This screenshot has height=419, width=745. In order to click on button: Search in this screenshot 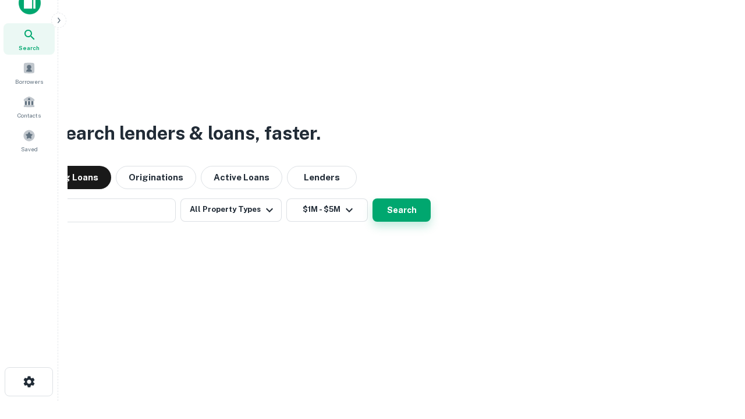, I will do `click(402, 210)`.